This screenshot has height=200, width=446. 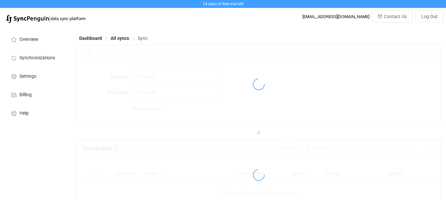 What do you see at coordinates (36, 57) in the screenshot?
I see `a: Synchronizations` at bounding box center [36, 57].